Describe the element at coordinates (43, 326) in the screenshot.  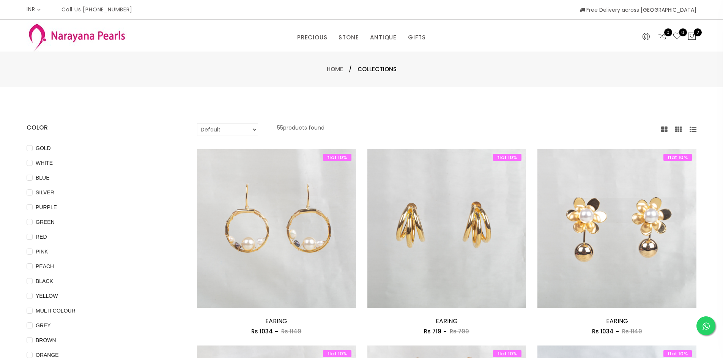
I see `span: GREY` at that location.